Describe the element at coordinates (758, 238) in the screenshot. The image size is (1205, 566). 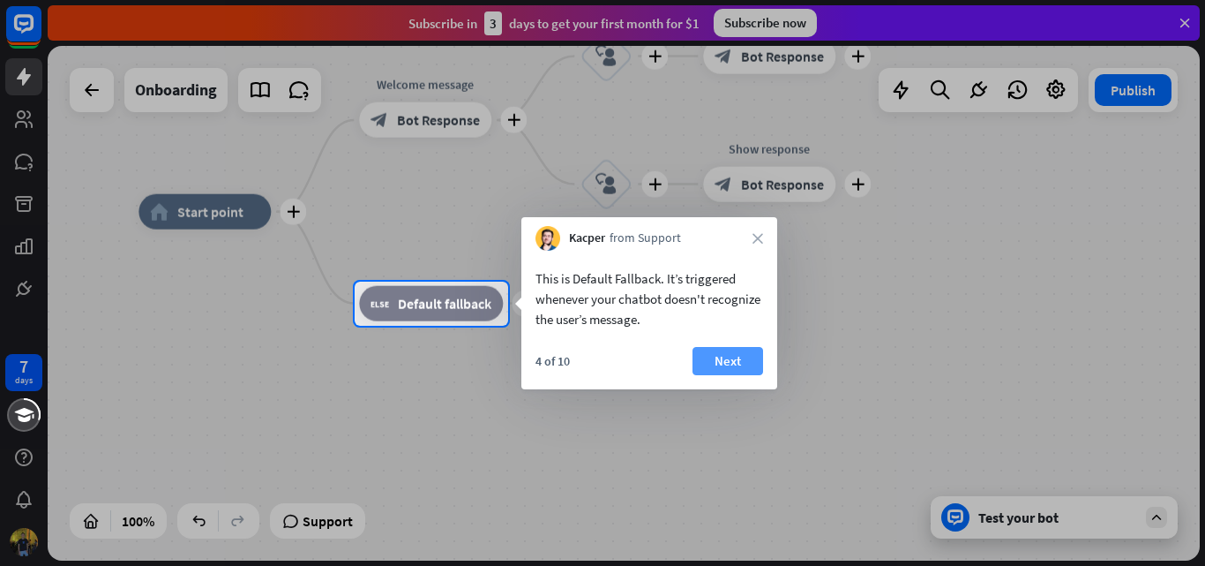
I see `i: close` at that location.